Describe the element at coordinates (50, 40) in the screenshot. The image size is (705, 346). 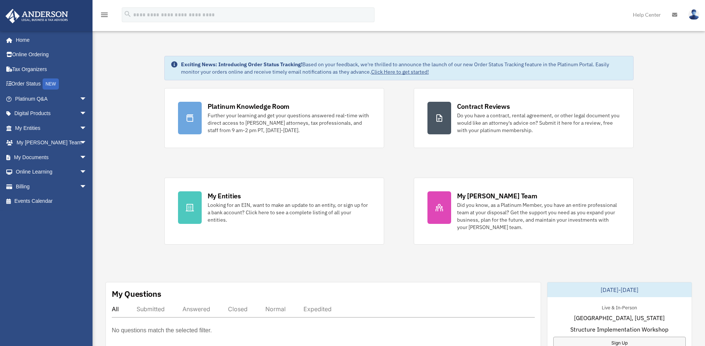
I see `a: Home` at that location.